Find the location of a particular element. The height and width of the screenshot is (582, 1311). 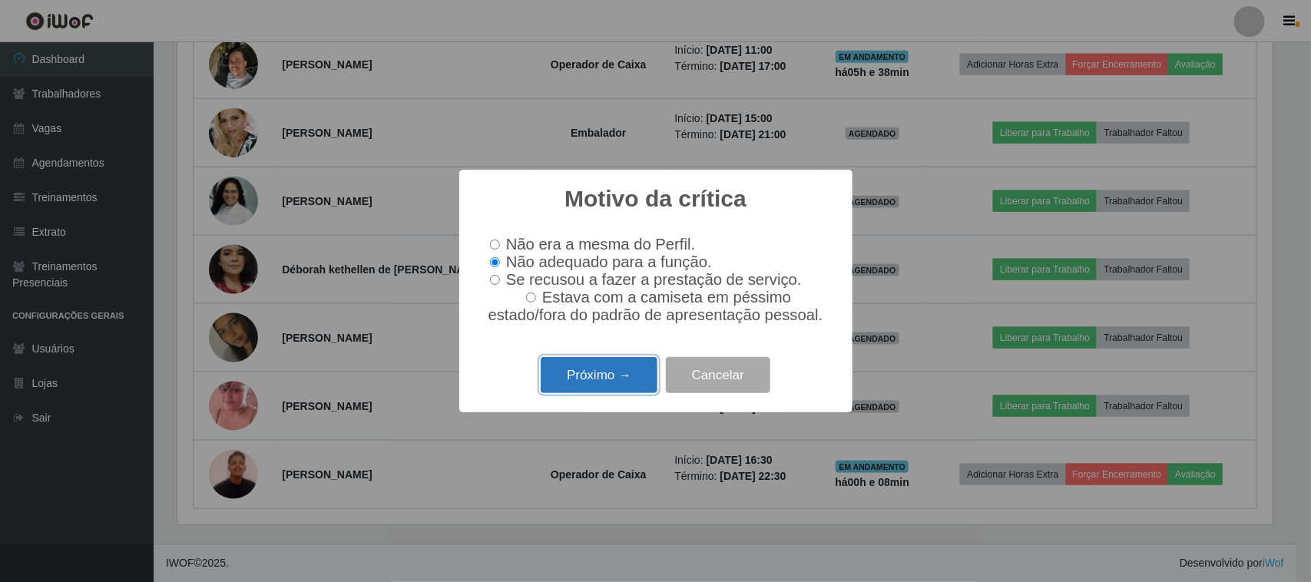

h2: Motivo da crítica is located at coordinates (655, 199).